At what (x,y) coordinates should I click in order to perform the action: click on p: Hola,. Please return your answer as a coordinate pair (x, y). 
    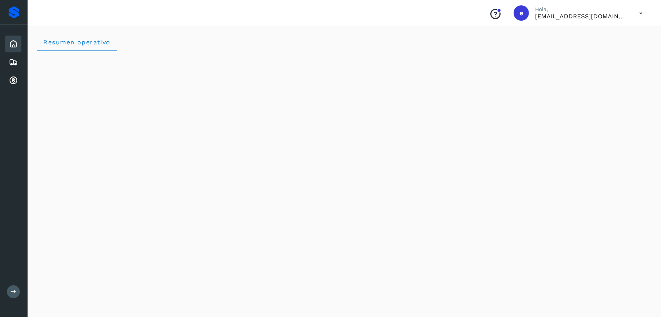
    Looking at the image, I should click on (581, 9).